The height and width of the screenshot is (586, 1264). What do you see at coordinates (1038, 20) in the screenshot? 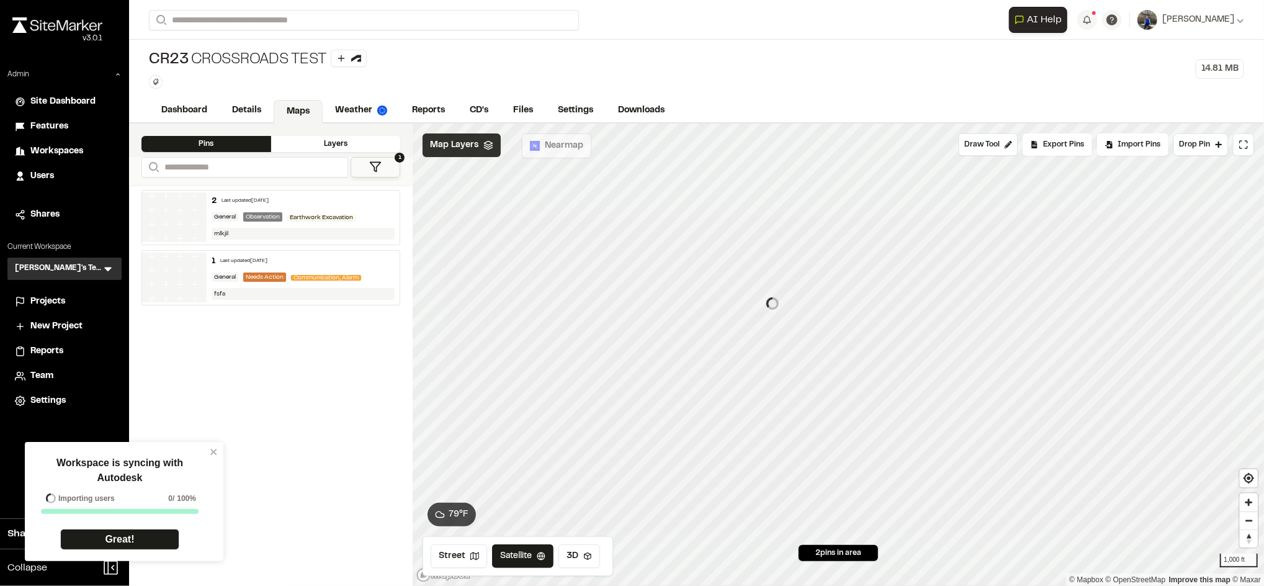
I see `button: Open AI Assistant` at bounding box center [1038, 20].